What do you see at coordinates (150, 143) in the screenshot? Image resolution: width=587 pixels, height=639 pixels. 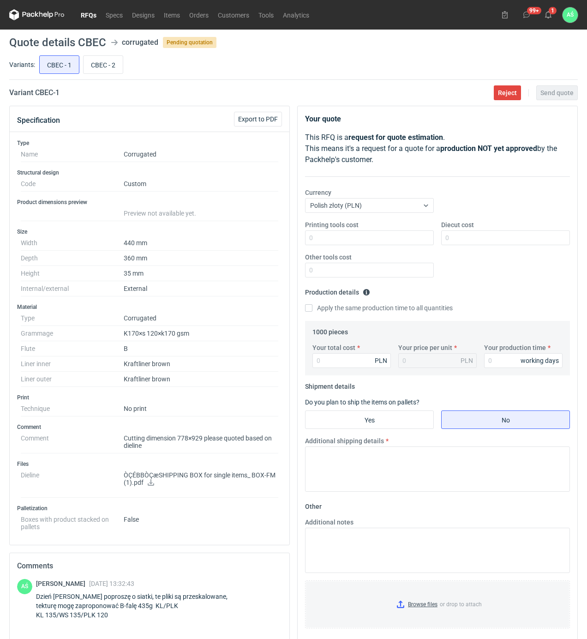 I see `h3: Type` at bounding box center [150, 143].